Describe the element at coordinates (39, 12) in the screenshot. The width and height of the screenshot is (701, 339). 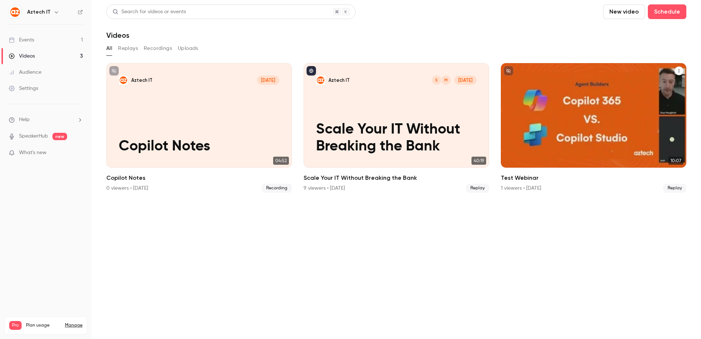
I see `h6: Aztech IT` at that location.